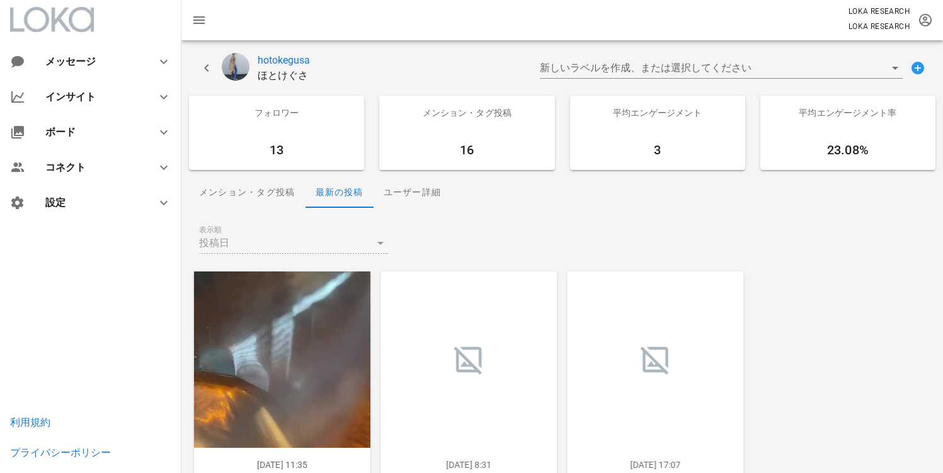 The width and height of the screenshot is (943, 473). Describe the element at coordinates (284, 60) in the screenshot. I see `a: hotokegusa` at that location.